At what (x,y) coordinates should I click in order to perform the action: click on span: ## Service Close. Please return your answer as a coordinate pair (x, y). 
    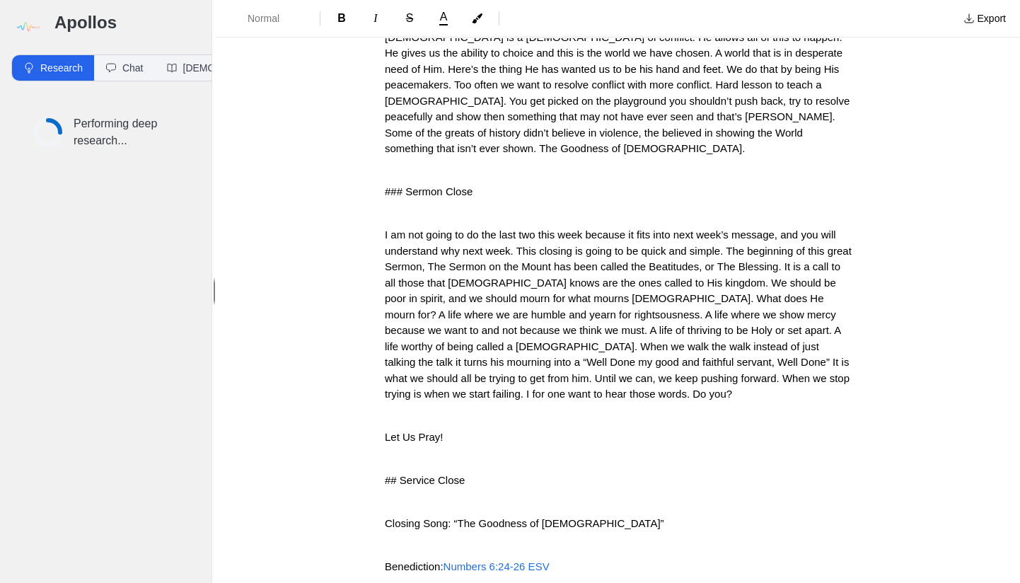
    Looking at the image, I should click on (424, 480).